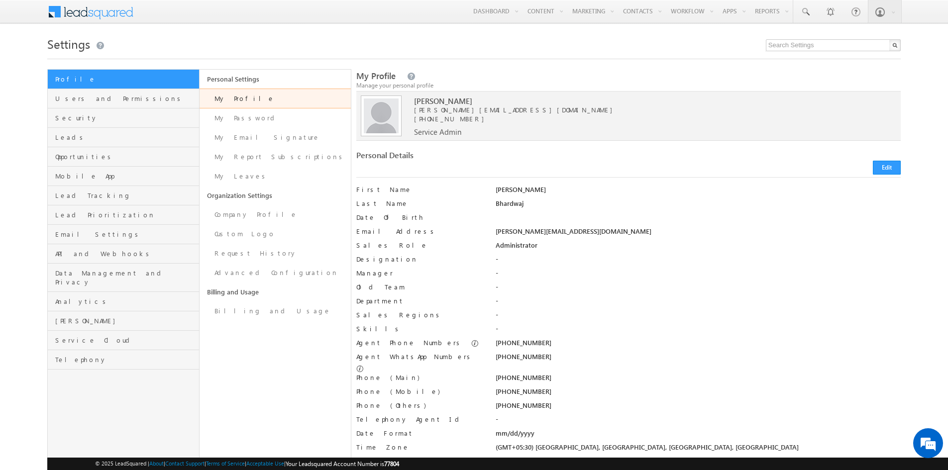 Image resolution: width=948 pixels, height=470 pixels. Describe the element at coordinates (125, 215) in the screenshot. I see `span: Lead Prioritization` at that location.